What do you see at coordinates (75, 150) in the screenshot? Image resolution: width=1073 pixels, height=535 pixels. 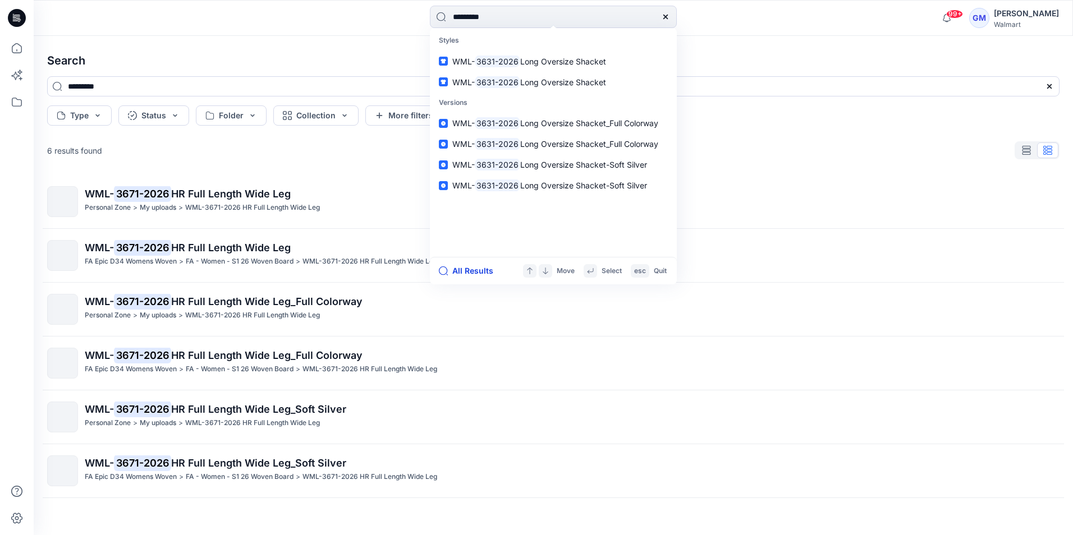 I see `p: 6 results found` at bounding box center [75, 150].